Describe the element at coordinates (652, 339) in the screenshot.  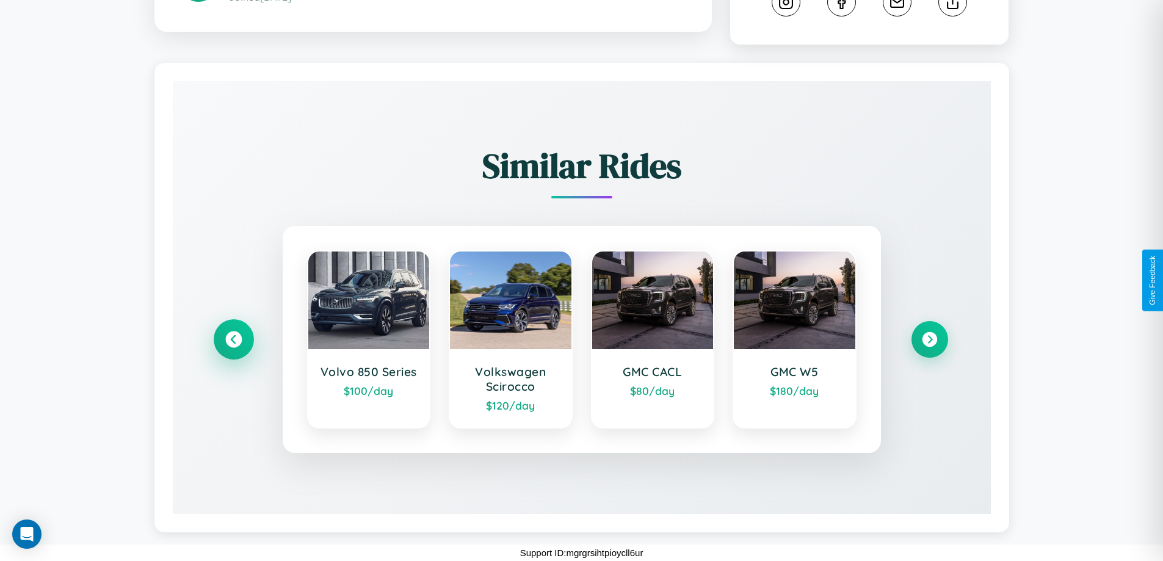
I see `a: GMC CACL$80/day` at that location.